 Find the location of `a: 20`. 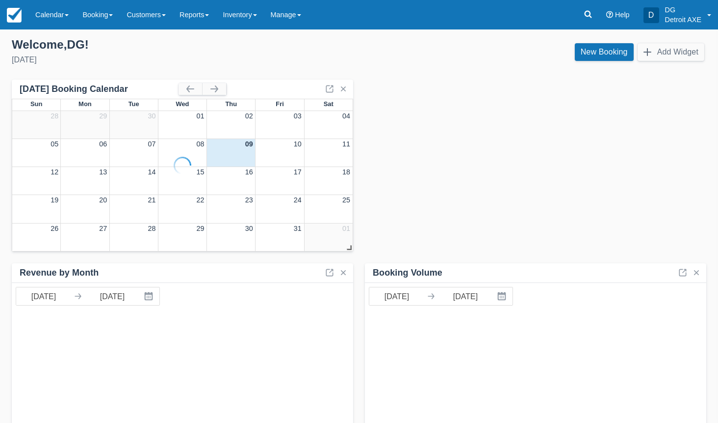

a: 20 is located at coordinates (103, 200).